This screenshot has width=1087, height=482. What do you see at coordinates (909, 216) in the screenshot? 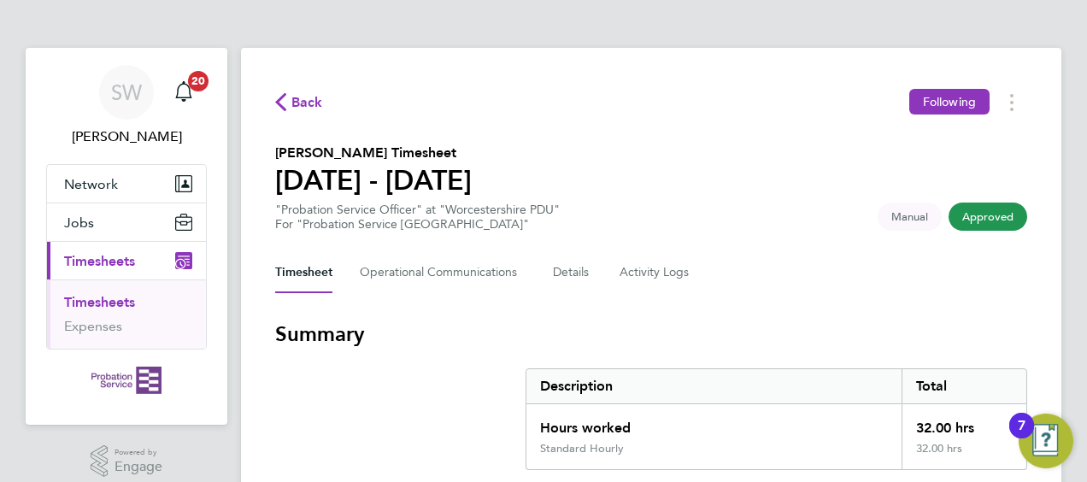
I see `span: This timesheet was manually created.` at bounding box center [909, 216].